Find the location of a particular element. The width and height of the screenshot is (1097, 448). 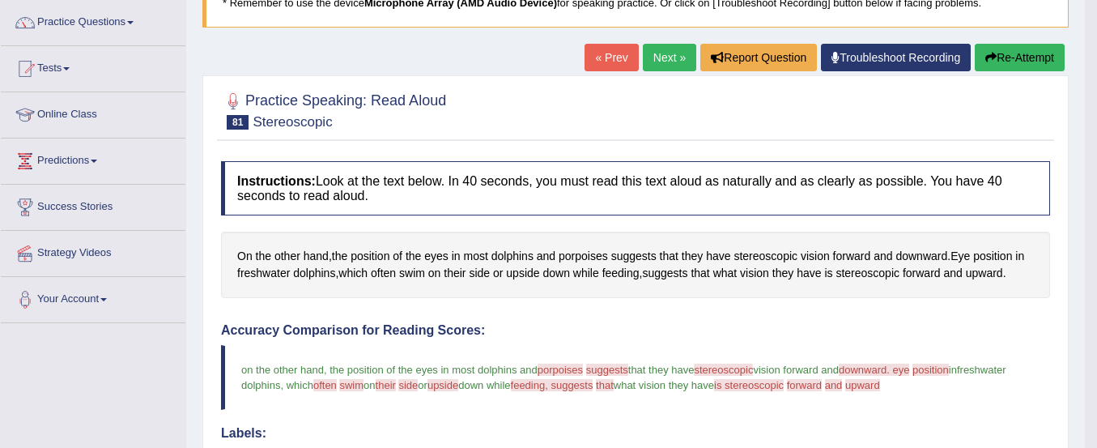

span: often is located at coordinates (325, 385).